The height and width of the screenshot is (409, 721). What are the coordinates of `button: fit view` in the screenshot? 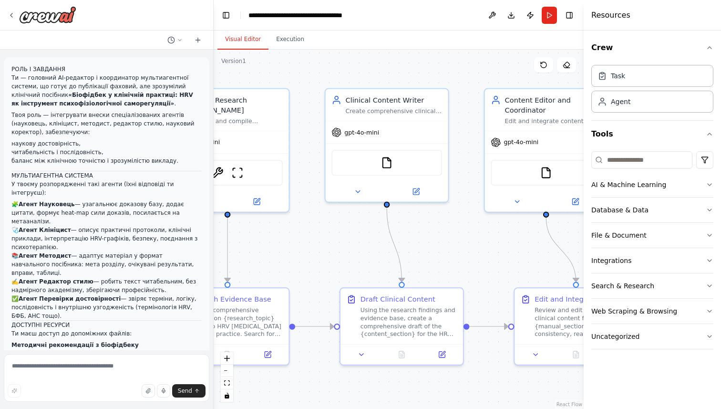 It's located at (227, 383).